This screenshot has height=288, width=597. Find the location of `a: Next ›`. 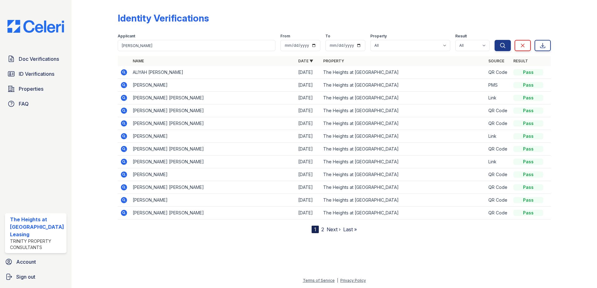

a: Next › is located at coordinates (333, 230).